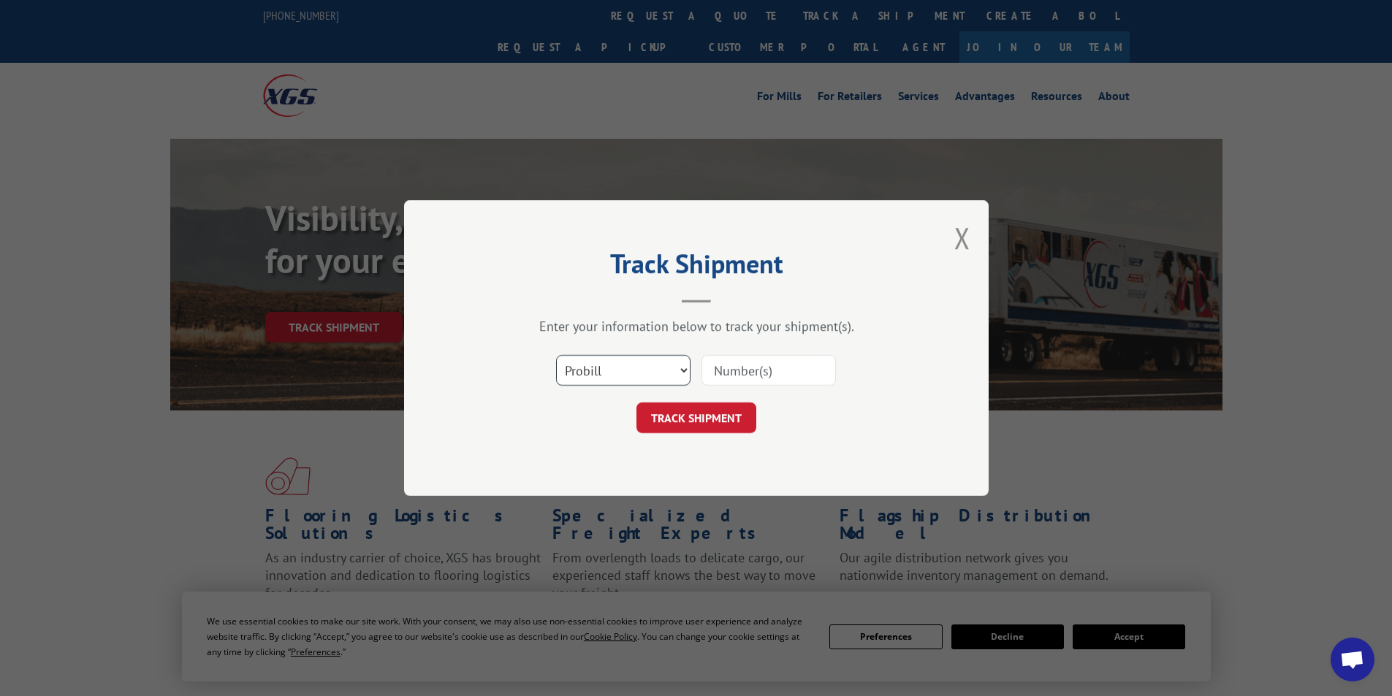  Describe the element at coordinates (962, 237) in the screenshot. I see `button: Close modal` at that location.